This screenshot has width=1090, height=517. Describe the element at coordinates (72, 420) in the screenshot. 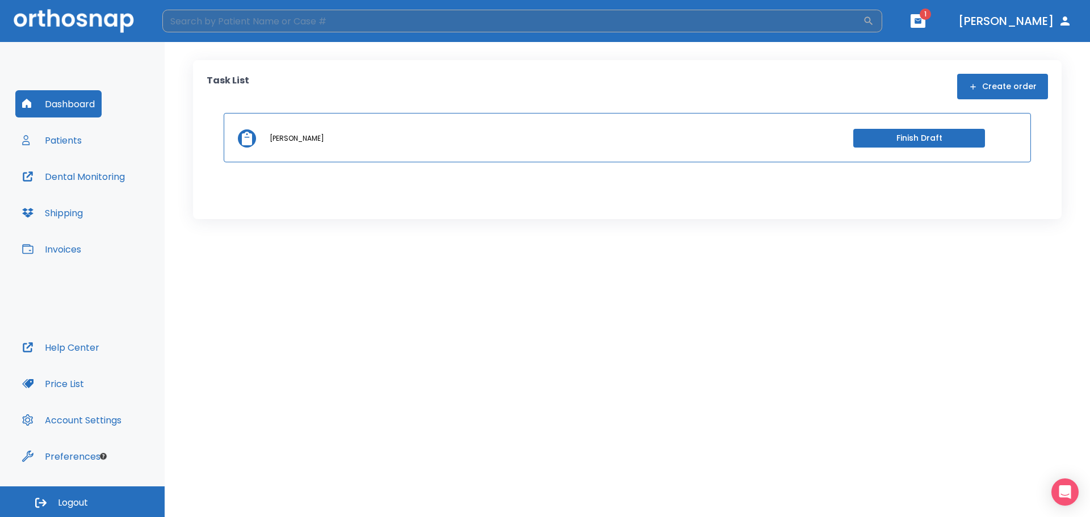

I see `button: Account Settings` at that location.